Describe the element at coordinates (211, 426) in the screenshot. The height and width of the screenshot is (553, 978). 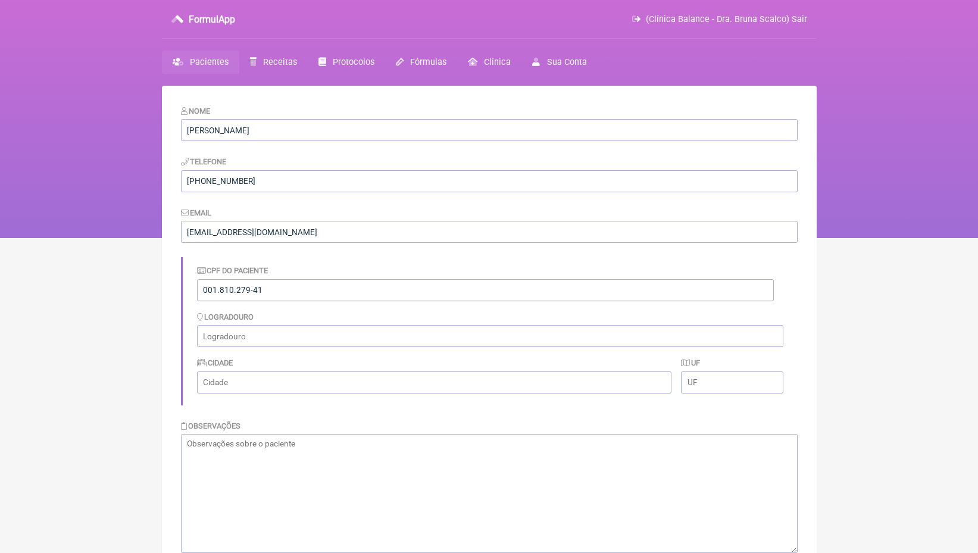
I see `label: Observações` at that location.